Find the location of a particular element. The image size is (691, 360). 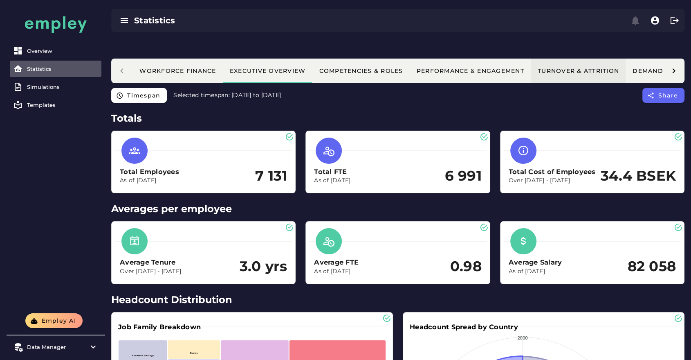

h3: Average Salary is located at coordinates (535, 262).